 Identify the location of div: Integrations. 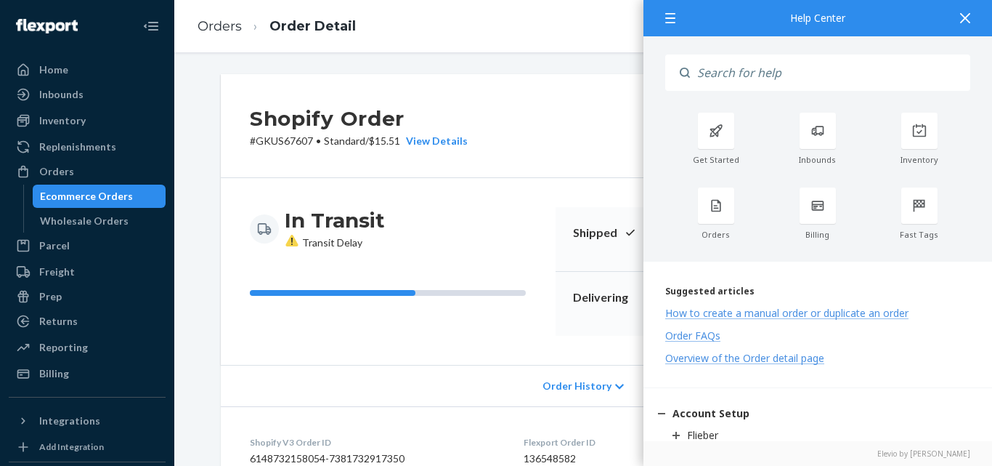
(70, 421).